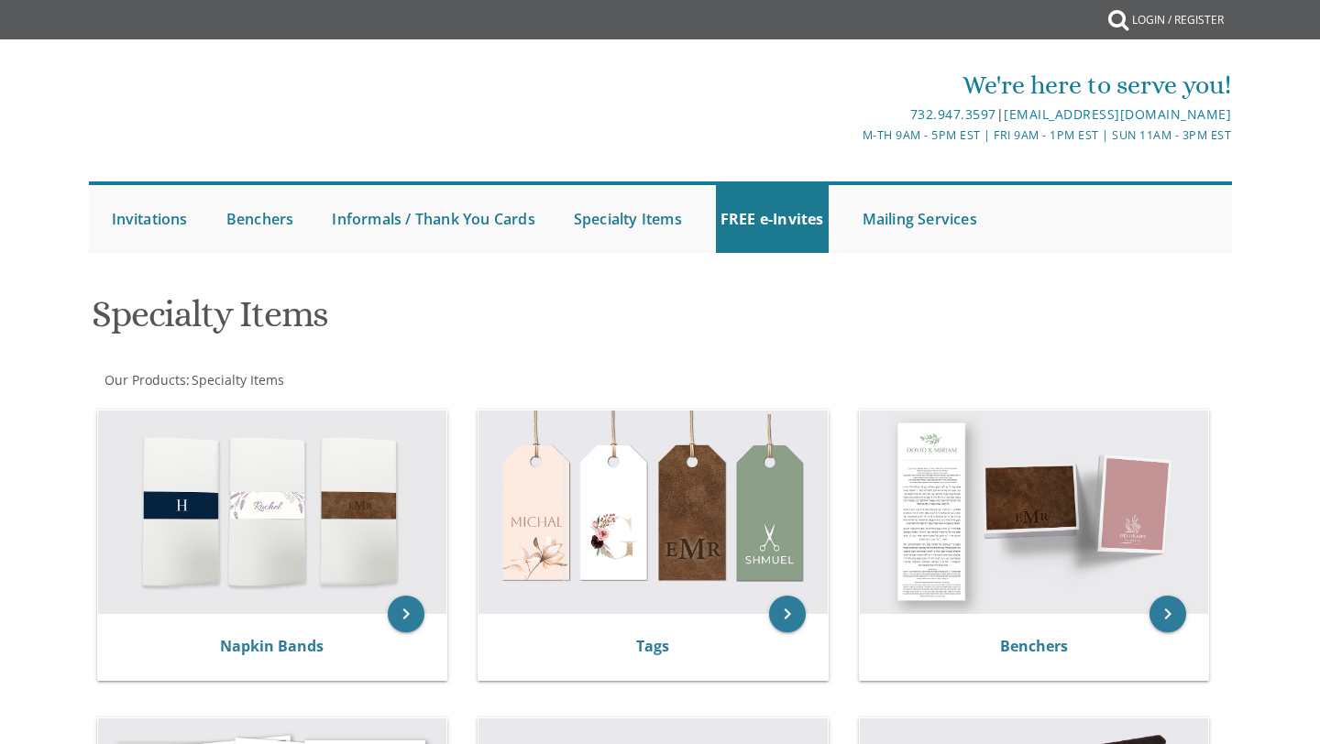 The image size is (1320, 744). Describe the element at coordinates (850, 85) in the screenshot. I see `div: We're here to serve you!` at that location.